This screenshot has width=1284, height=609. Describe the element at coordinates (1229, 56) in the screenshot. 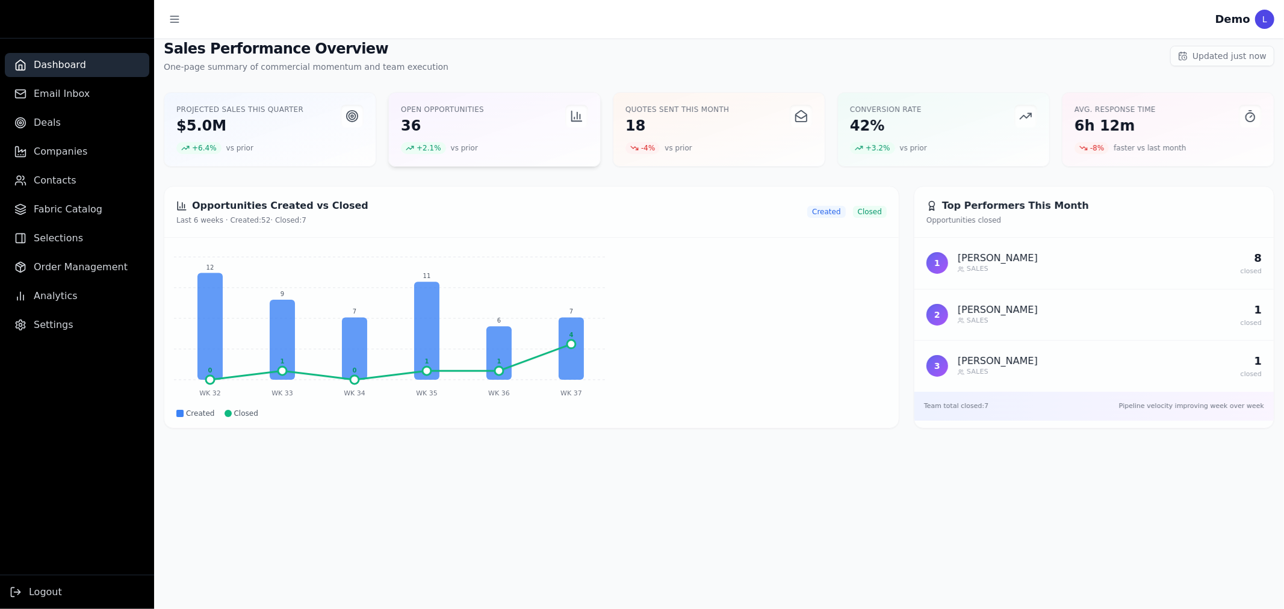

I see `span: Updated just now` at that location.